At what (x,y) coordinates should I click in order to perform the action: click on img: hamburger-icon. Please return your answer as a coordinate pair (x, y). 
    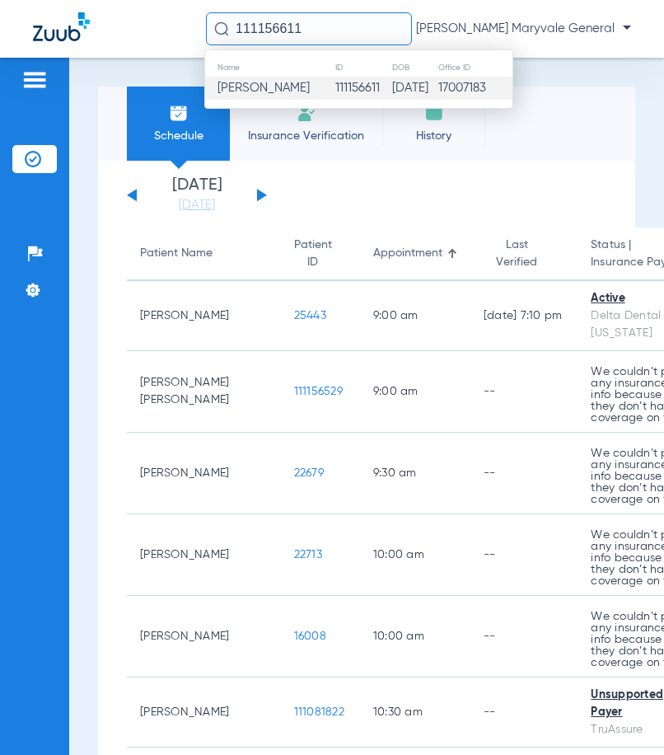
    Looking at the image, I should click on (35, 80).